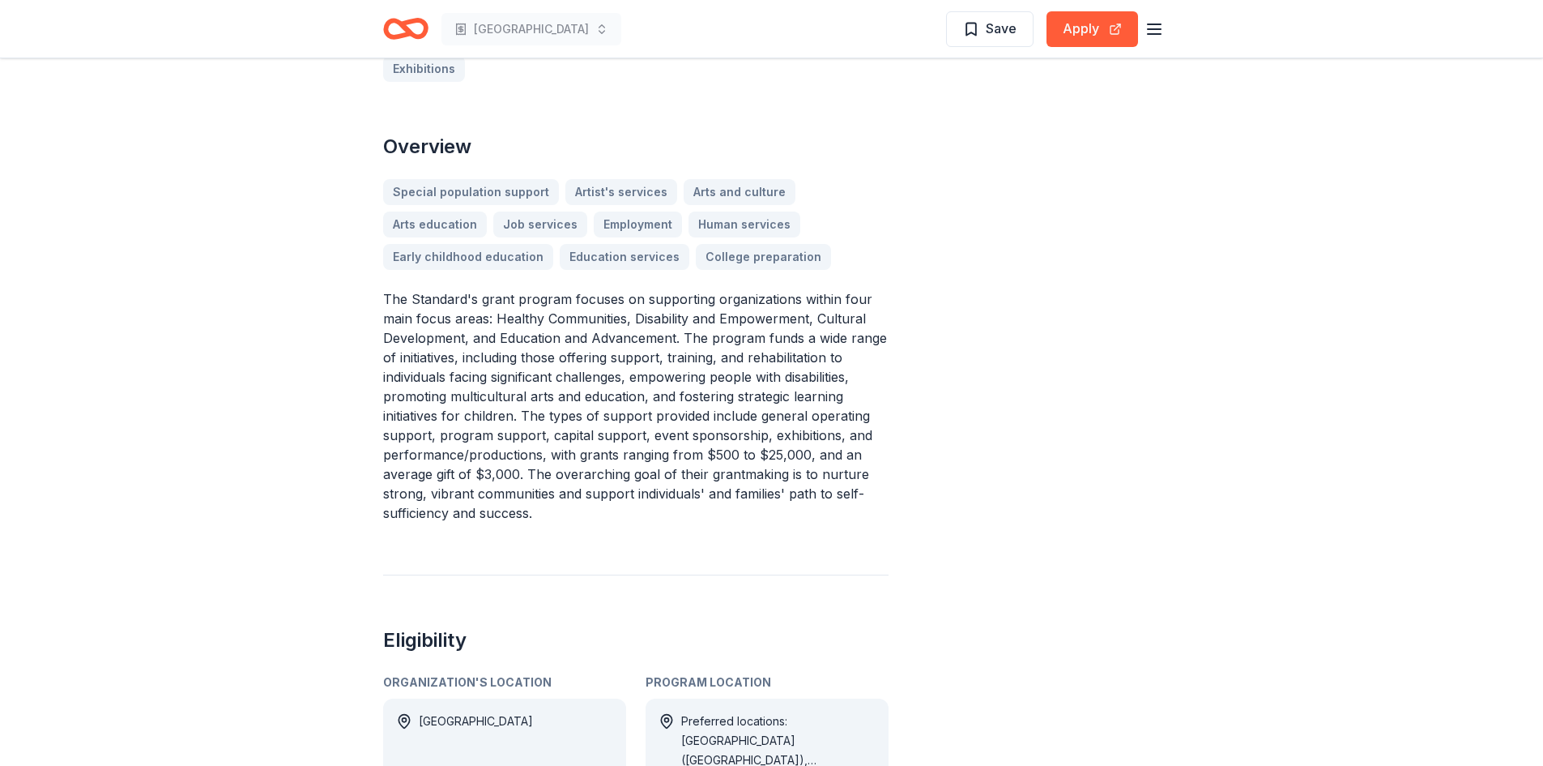  What do you see at coordinates (505, 682) in the screenshot?
I see `div: Organization's Location` at bounding box center [505, 682].